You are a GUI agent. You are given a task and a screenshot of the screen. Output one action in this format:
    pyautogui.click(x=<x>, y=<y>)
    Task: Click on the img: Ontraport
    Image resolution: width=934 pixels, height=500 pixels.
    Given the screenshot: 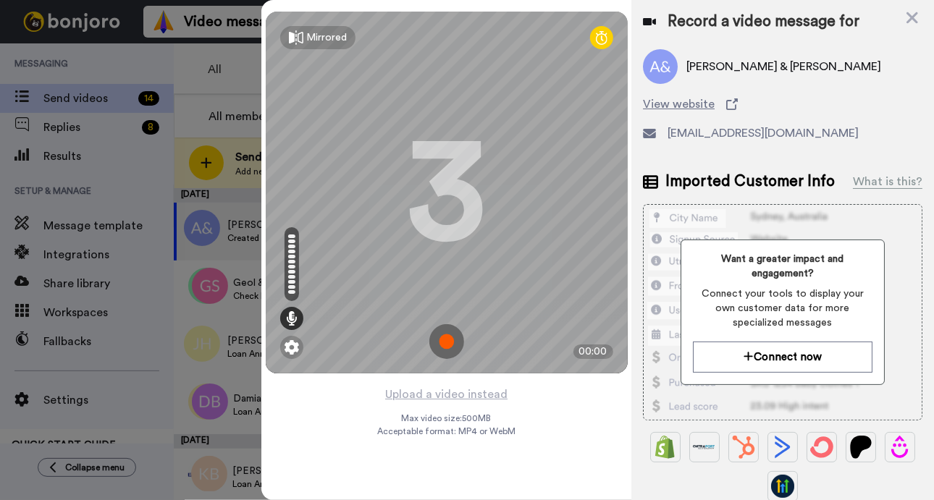 What is the action you would take?
    pyautogui.click(x=704, y=447)
    